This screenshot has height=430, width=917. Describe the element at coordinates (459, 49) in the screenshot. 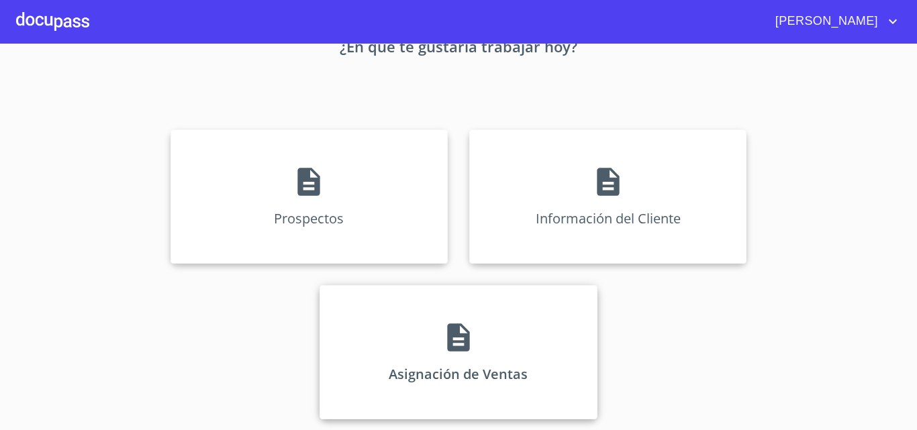

I see `p: ¿En qué te gustaría trabajar hoy?` at that location.